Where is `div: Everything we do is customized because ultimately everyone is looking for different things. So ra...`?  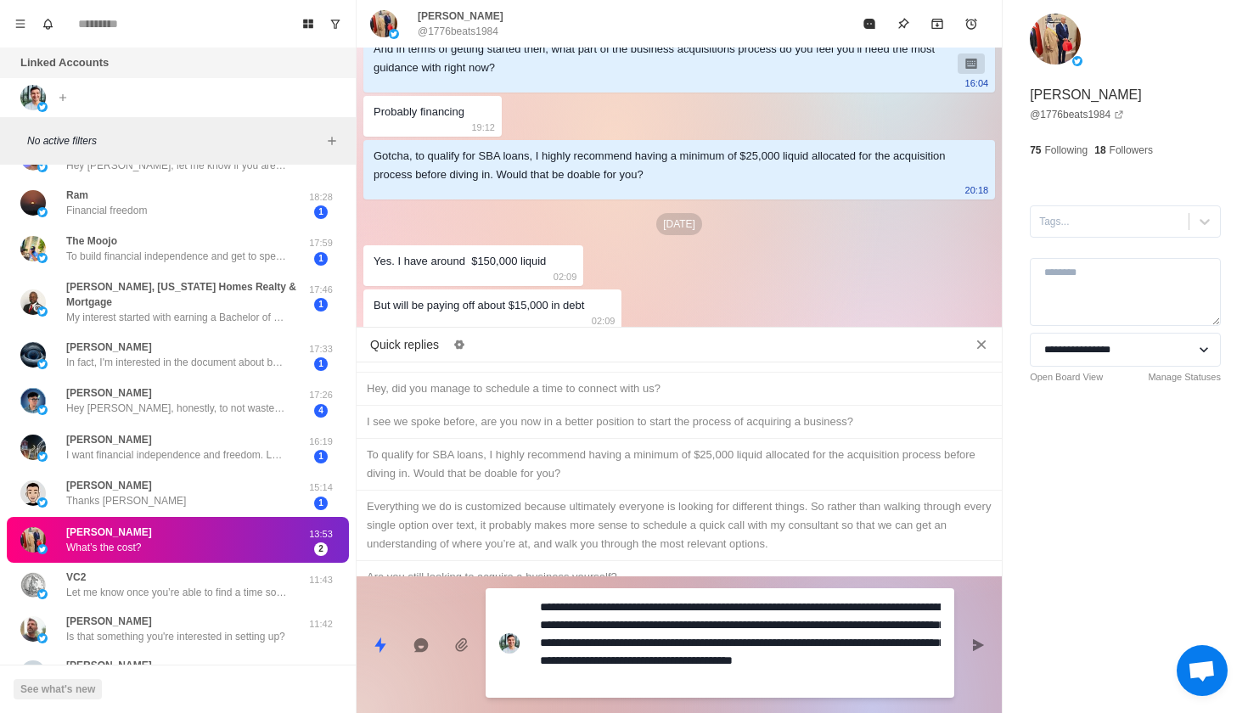
div: Everything we do is customized because ultimately everyone is looking for different things. So ra... is located at coordinates (679, 525).